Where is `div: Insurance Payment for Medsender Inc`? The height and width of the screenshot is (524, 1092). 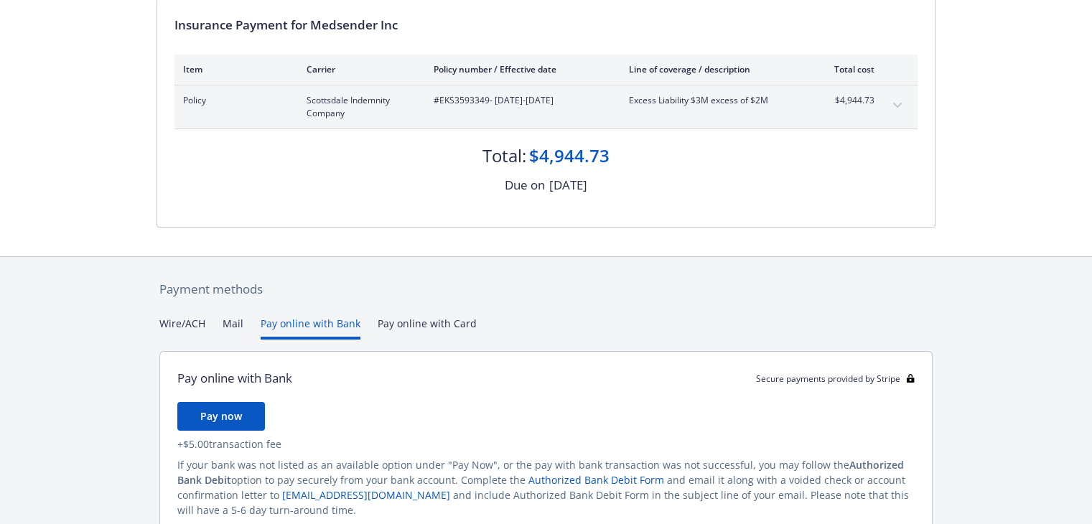
div: Insurance Payment for Medsender Inc is located at coordinates (546, 25).